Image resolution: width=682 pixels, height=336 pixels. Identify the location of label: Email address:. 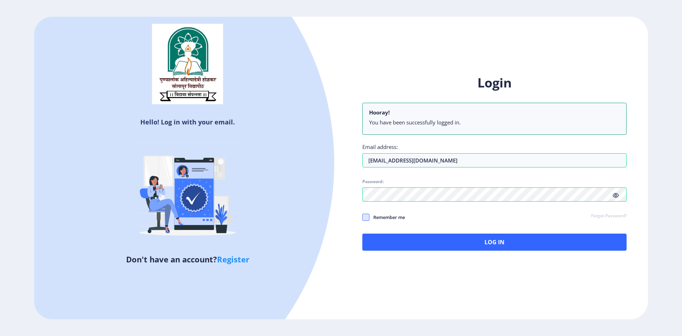
(380, 147).